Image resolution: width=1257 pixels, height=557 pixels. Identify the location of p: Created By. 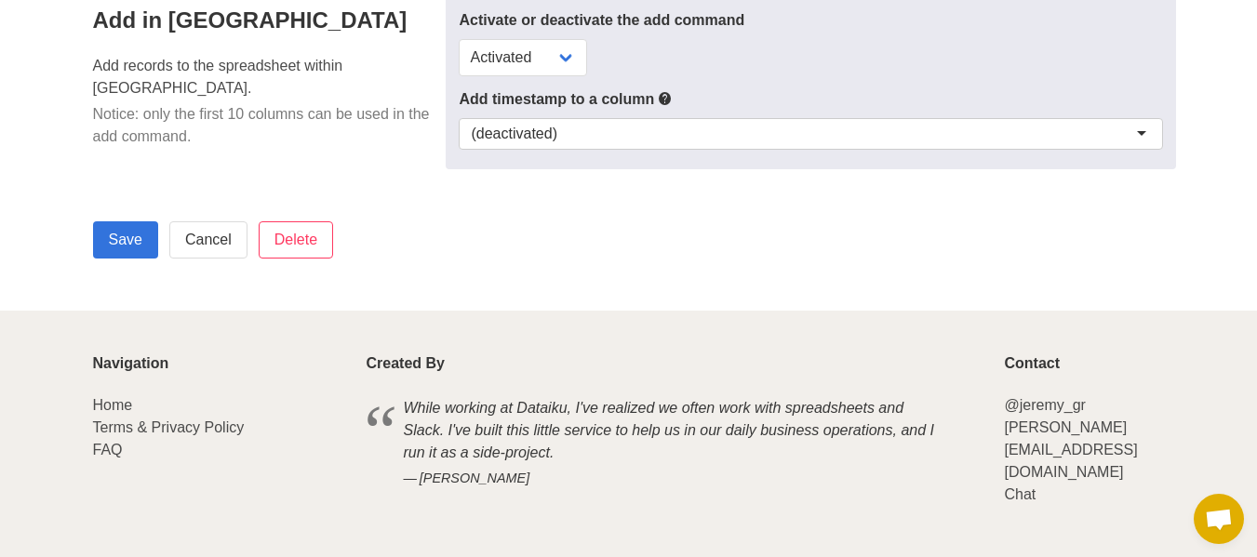
(675, 364).